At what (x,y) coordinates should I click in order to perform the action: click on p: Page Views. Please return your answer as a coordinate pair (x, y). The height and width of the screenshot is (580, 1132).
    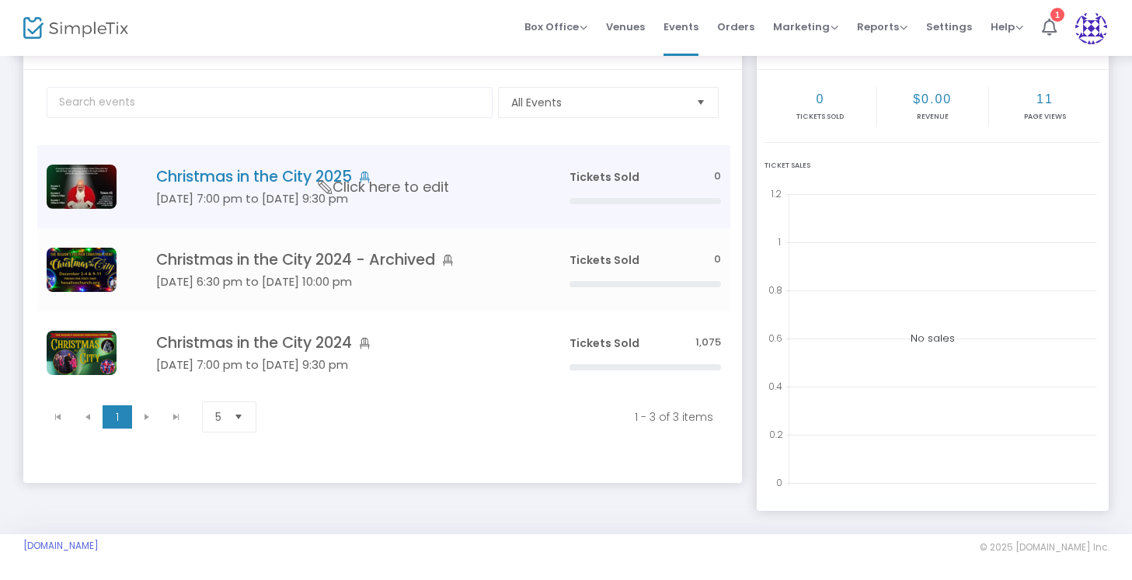
    Looking at the image, I should click on (1045, 117).